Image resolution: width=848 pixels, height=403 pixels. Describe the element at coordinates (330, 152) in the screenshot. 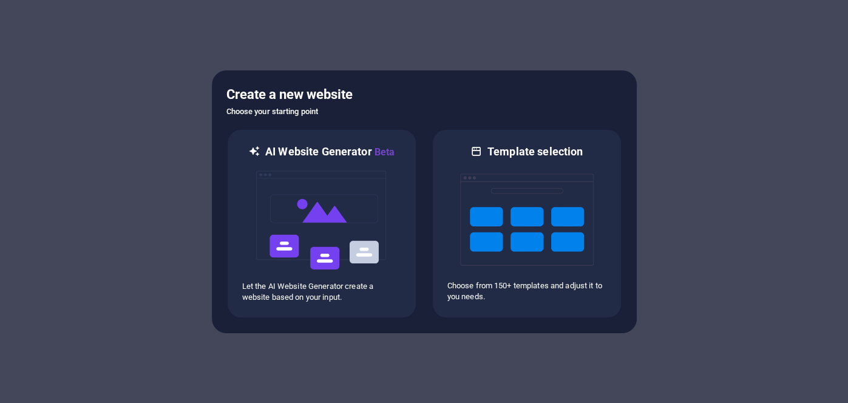

I see `h6: AI Website Generator` at that location.